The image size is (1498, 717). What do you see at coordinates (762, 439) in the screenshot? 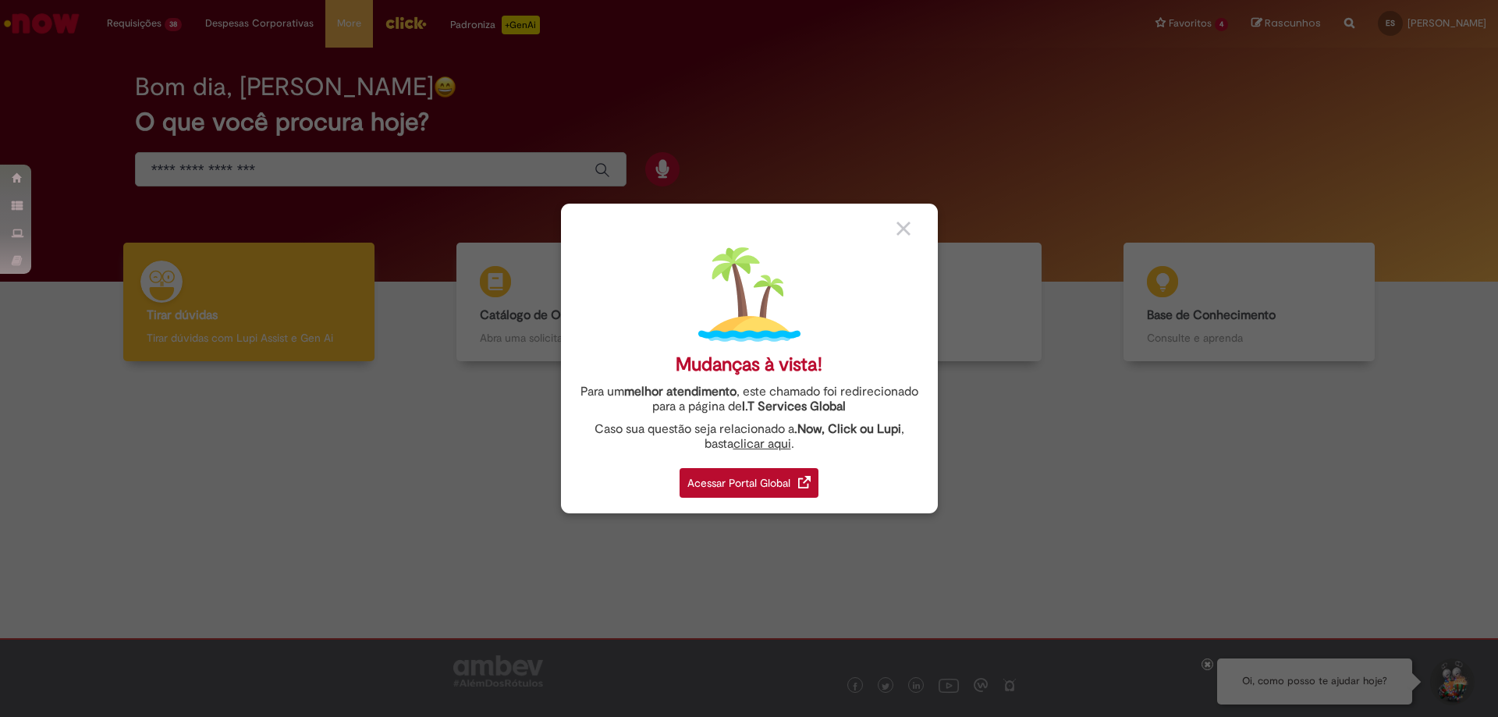
I see `a: clicar aqui` at bounding box center [762, 439].